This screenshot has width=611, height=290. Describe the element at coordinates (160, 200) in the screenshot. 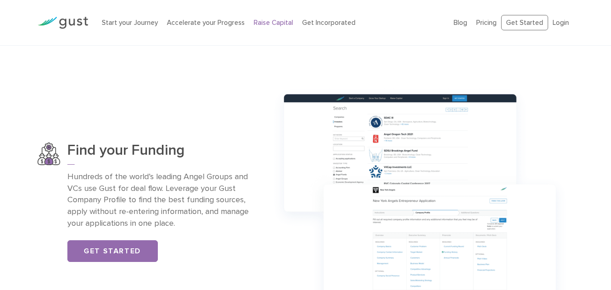

I see `p: Hundreds of the world’s leading Angel Groups and VCs use Gust for deal flow. Leverage your Gust C...` at that location.